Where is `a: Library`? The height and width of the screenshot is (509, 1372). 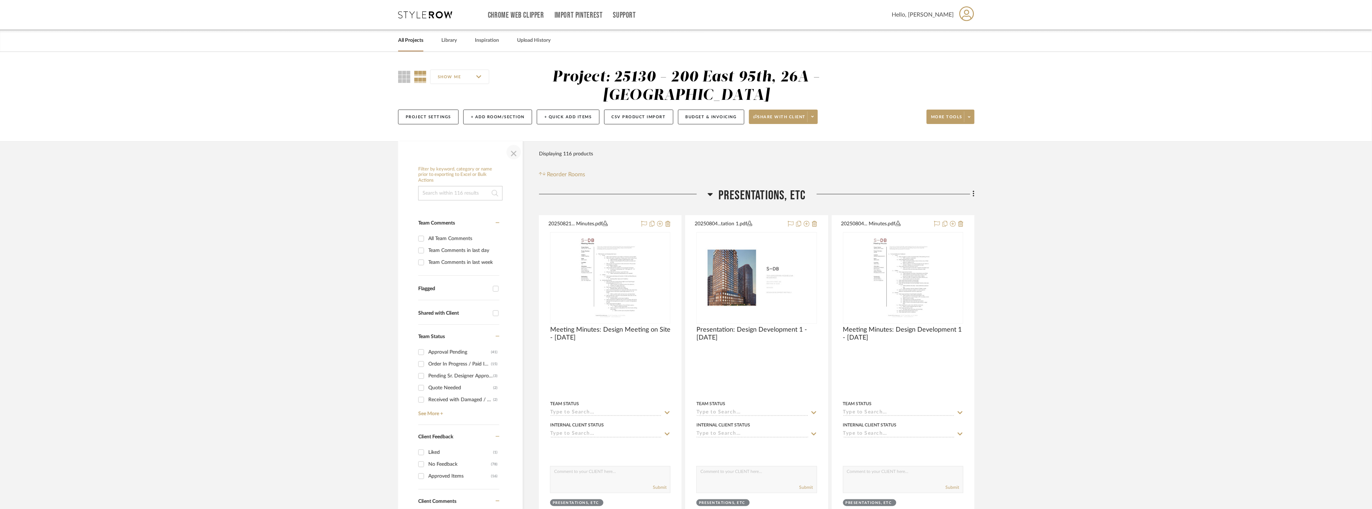
a: Library is located at coordinates (449, 40).